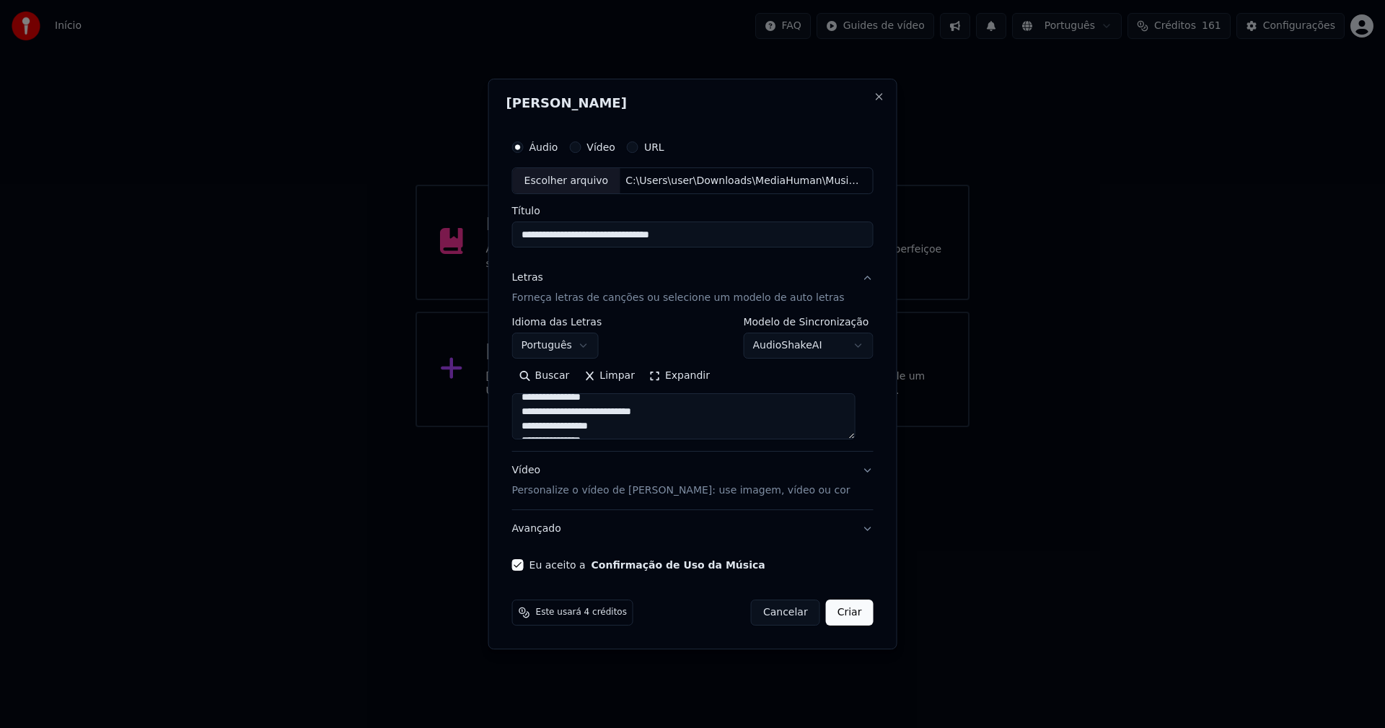  Describe the element at coordinates (808, 322) in the screenshot. I see `label: Modelo de Sincronização` at that location.